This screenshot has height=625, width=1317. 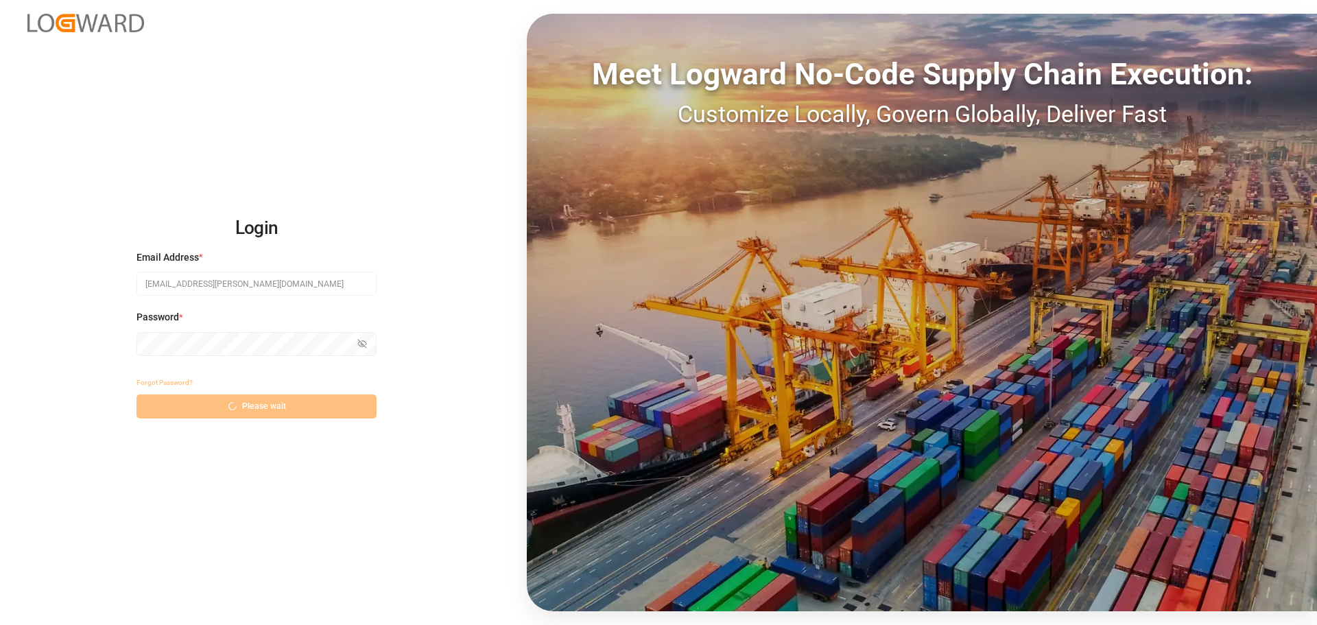 What do you see at coordinates (167, 257) in the screenshot?
I see `span: Email Address` at bounding box center [167, 257].